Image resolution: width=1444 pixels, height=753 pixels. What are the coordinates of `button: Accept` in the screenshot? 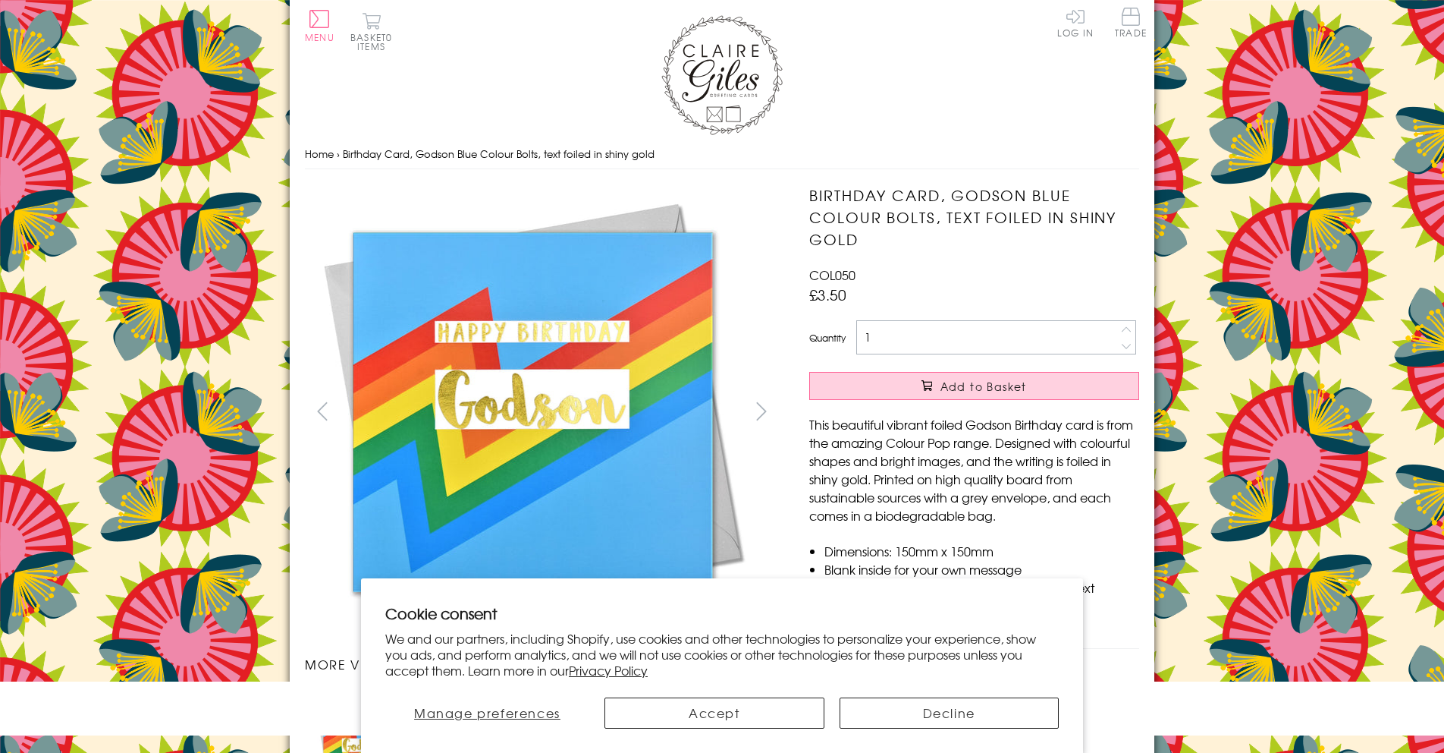 It's located at (715, 712).